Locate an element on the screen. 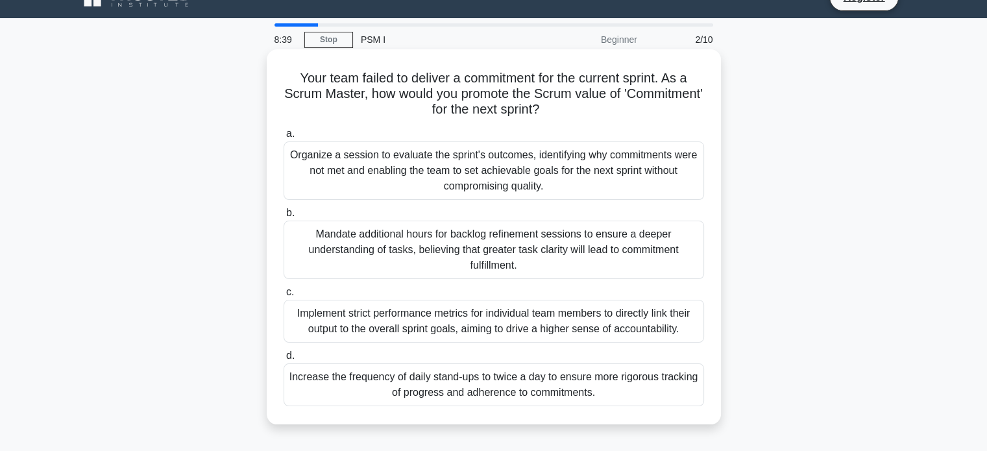  div: Organize a session to evaluate the sprint's outcomes, identifying why commitments were not met an... is located at coordinates (494, 171).